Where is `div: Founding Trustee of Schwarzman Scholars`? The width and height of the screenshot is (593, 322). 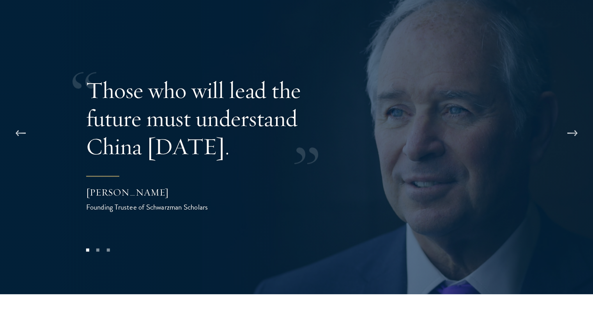 div: Founding Trustee of Schwarzman Scholars is located at coordinates (164, 207).